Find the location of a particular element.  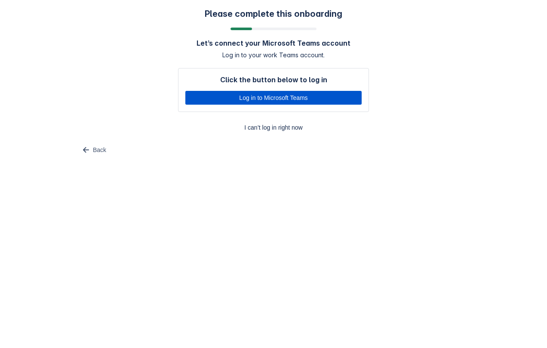

h4: Click the button below to log in is located at coordinates (274, 80).